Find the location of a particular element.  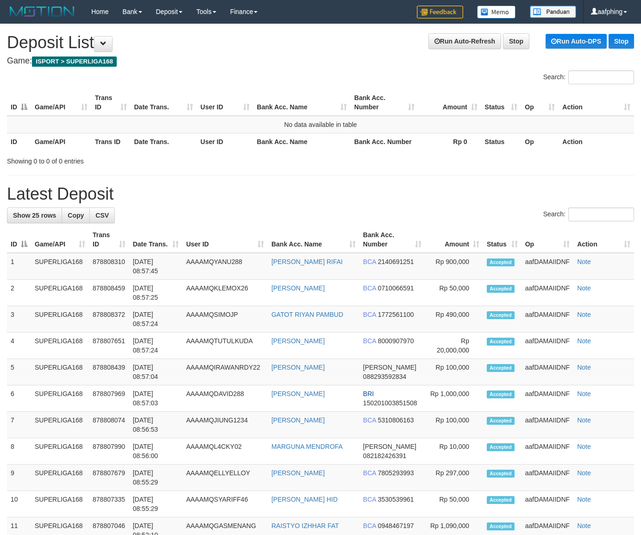

span: Copy 088293592834 to clipboard is located at coordinates (384, 376).